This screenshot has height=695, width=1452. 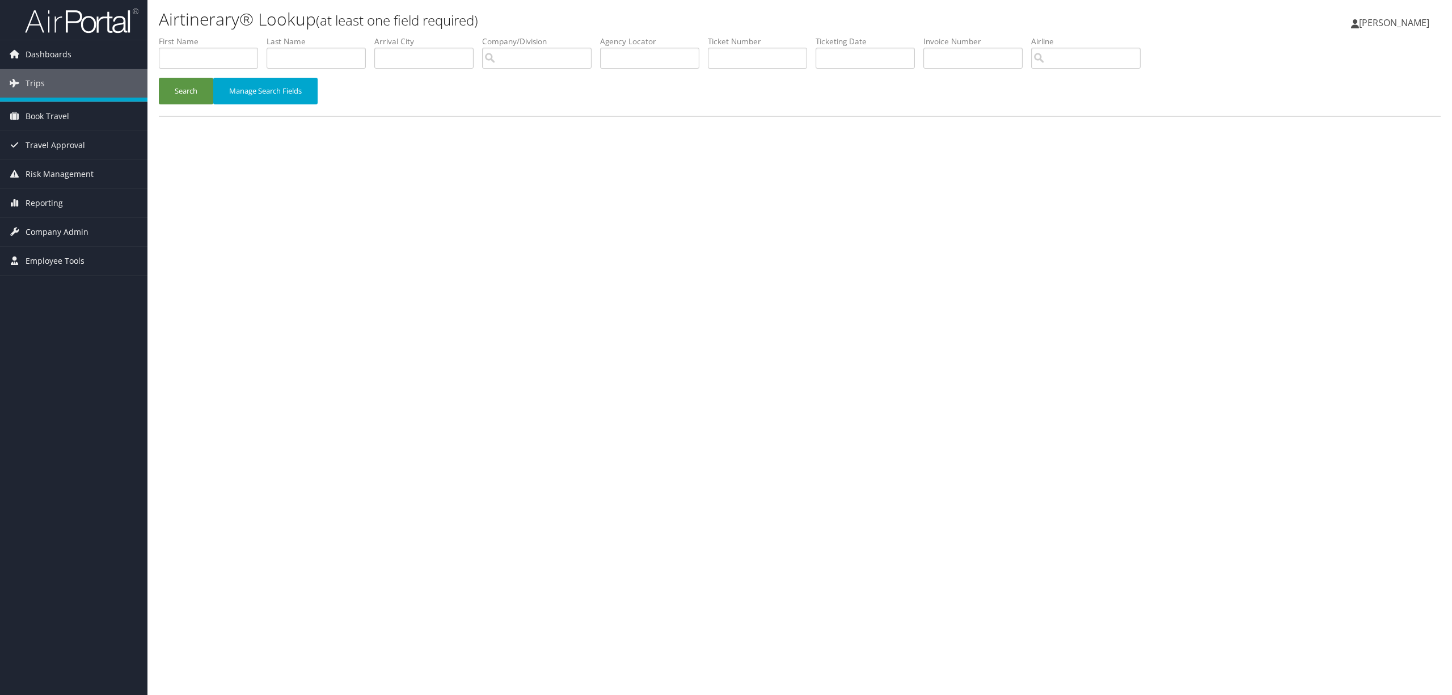 What do you see at coordinates (870, 41) in the screenshot?
I see `label: Ticketing Date` at bounding box center [870, 41].